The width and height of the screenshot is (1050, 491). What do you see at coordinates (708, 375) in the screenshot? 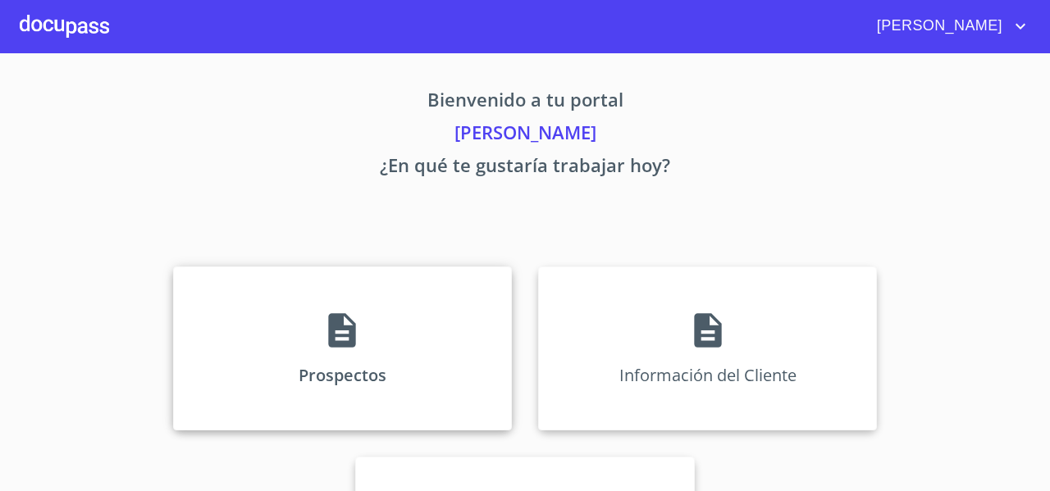
I see `p: Información del Cliente` at bounding box center [708, 375].